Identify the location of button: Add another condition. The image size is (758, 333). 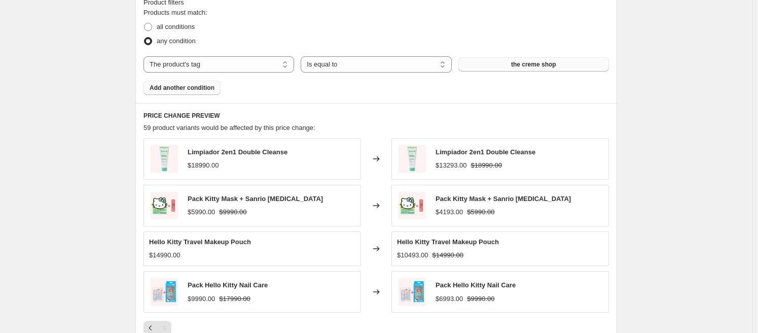
(182, 88).